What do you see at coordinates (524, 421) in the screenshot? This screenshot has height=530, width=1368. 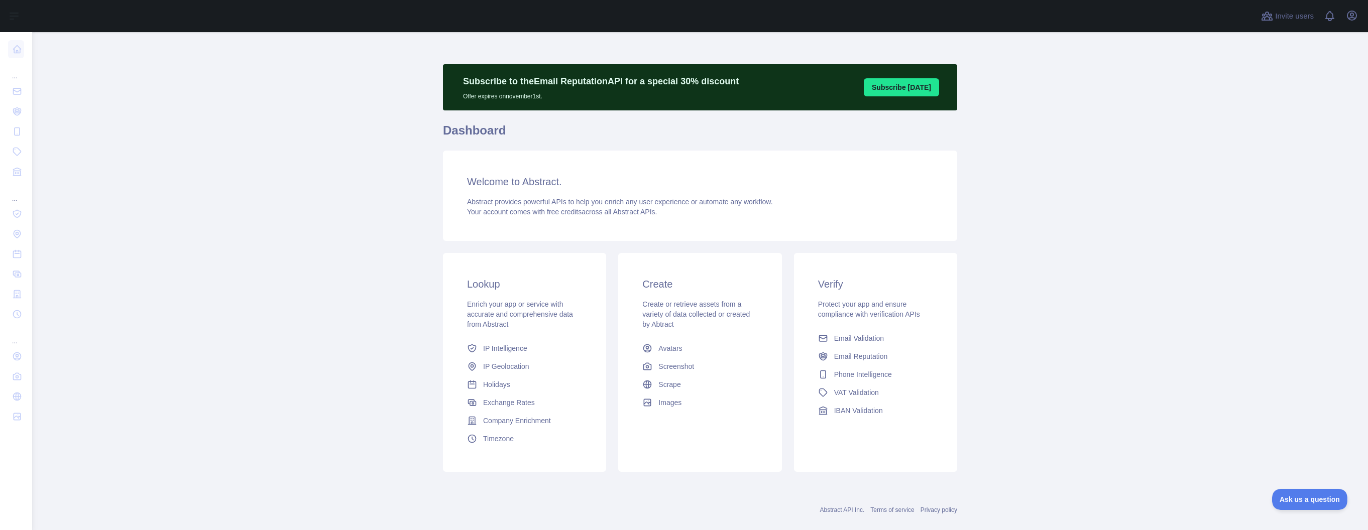 I see `a: Company Enrichment` at bounding box center [524, 421].